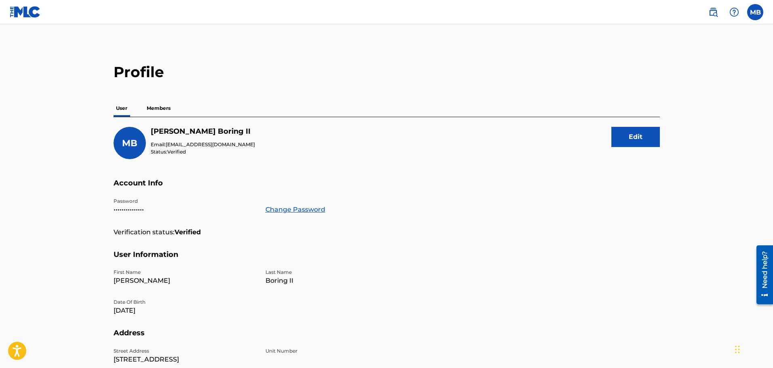 This screenshot has width=773, height=368. I want to click on p: Status:, so click(203, 152).